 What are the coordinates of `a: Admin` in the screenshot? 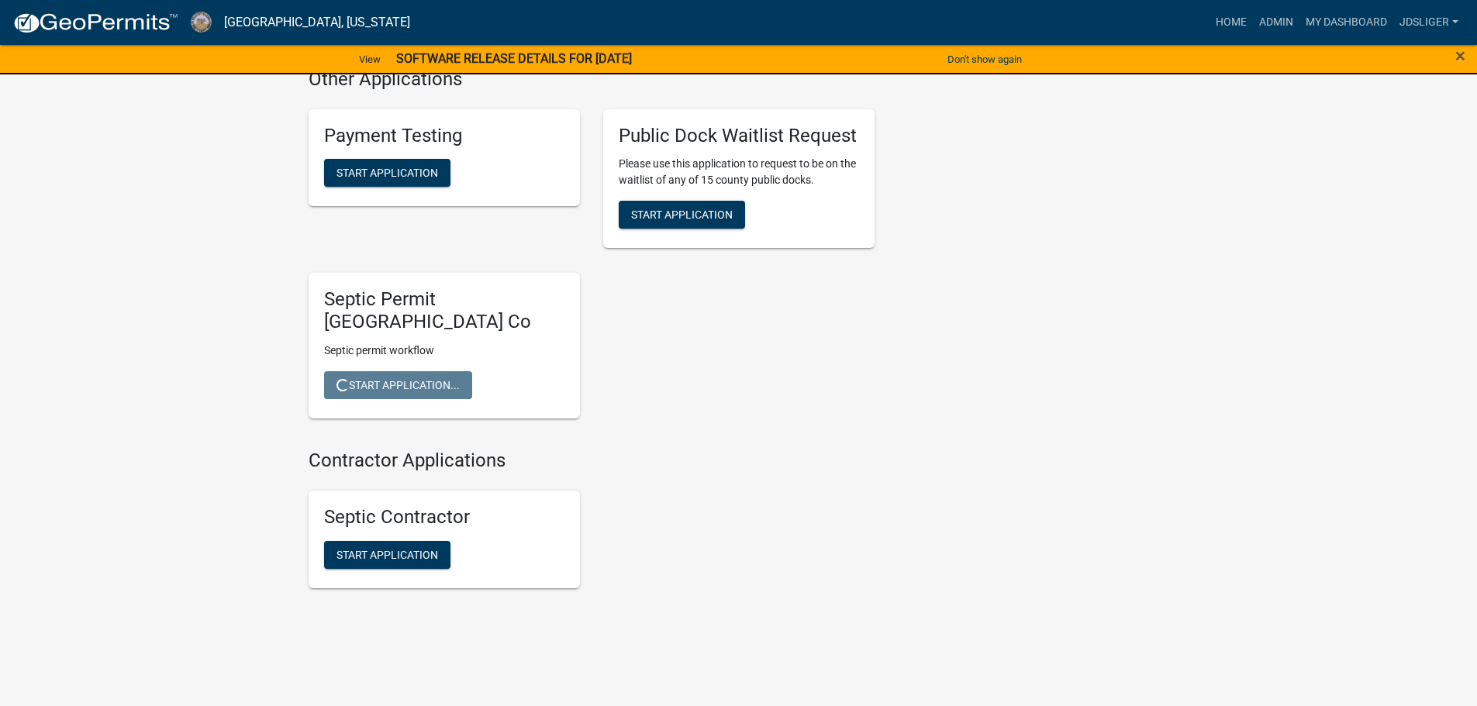 It's located at (1276, 22).